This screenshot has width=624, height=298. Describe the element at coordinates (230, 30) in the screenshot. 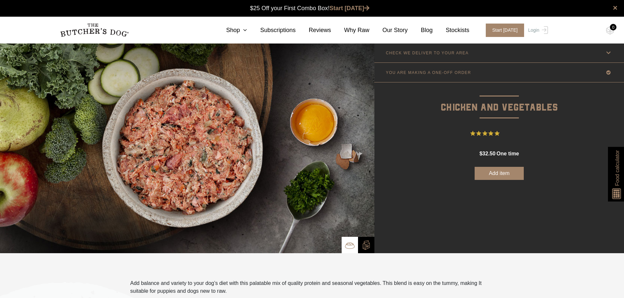

I see `a: Shop` at that location.